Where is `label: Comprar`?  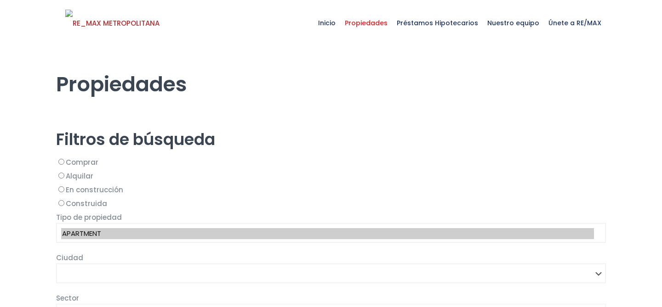
label: Comprar is located at coordinates (331, 162).